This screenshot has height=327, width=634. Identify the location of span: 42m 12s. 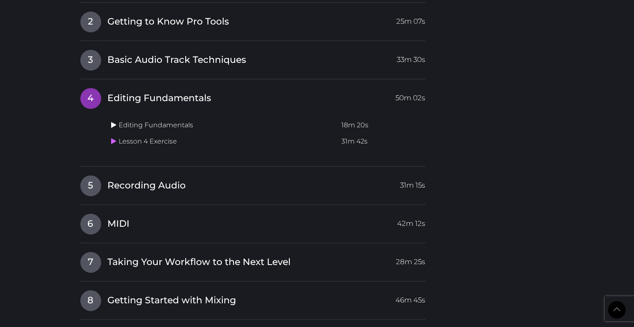
(411, 221).